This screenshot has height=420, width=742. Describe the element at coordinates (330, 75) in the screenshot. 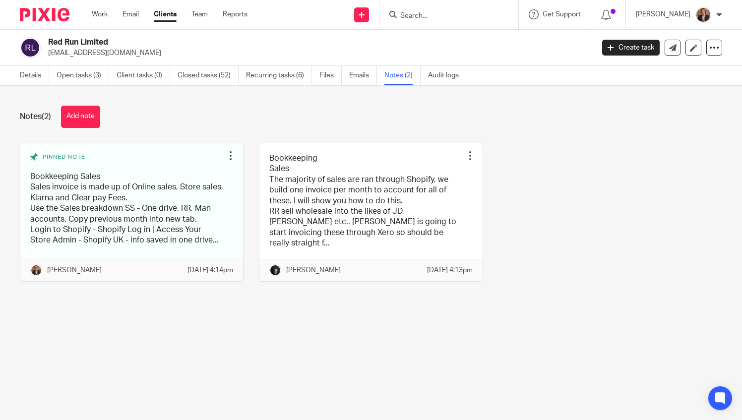

I see `a: Files` at that location.